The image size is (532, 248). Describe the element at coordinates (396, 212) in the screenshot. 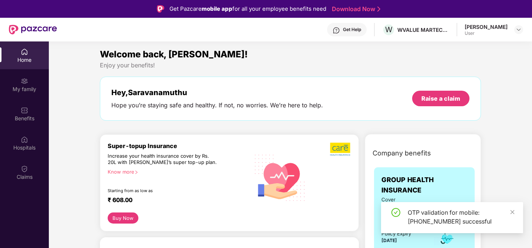

I see `span: check-circle` at that location.